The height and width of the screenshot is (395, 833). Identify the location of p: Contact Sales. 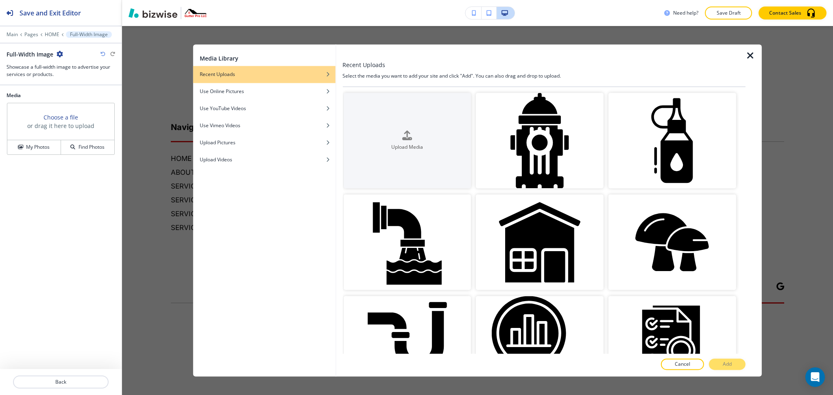
(785, 13).